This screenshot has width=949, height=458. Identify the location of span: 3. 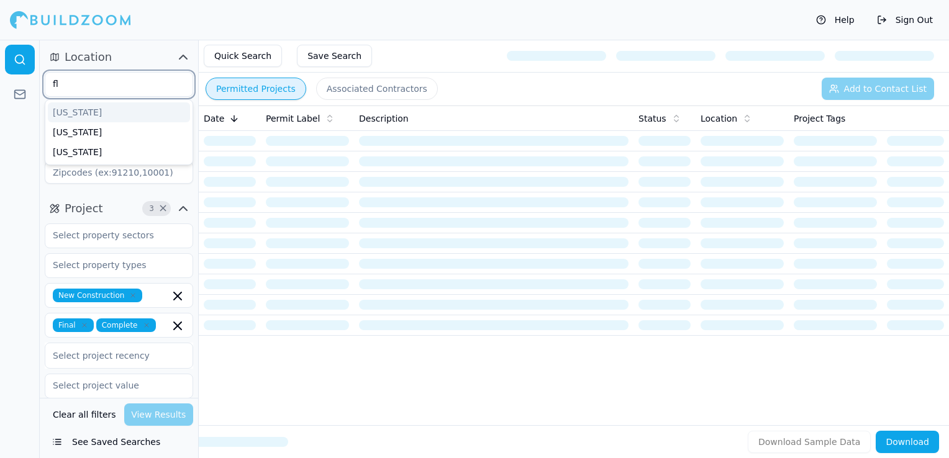
(151, 209).